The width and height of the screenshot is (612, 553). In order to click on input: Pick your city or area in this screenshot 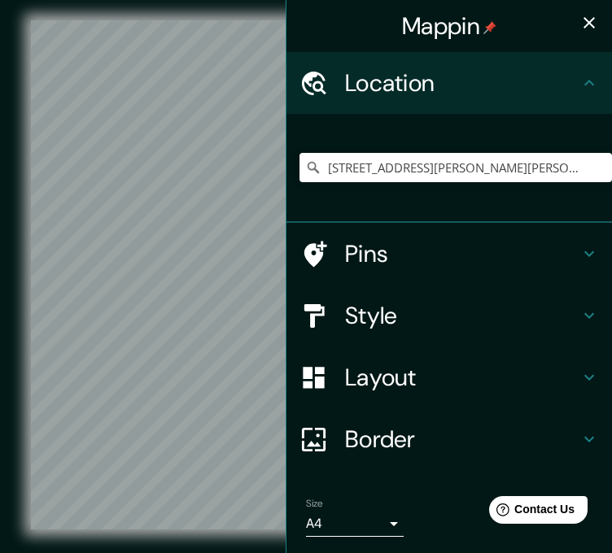, I will do `click(455, 168)`.